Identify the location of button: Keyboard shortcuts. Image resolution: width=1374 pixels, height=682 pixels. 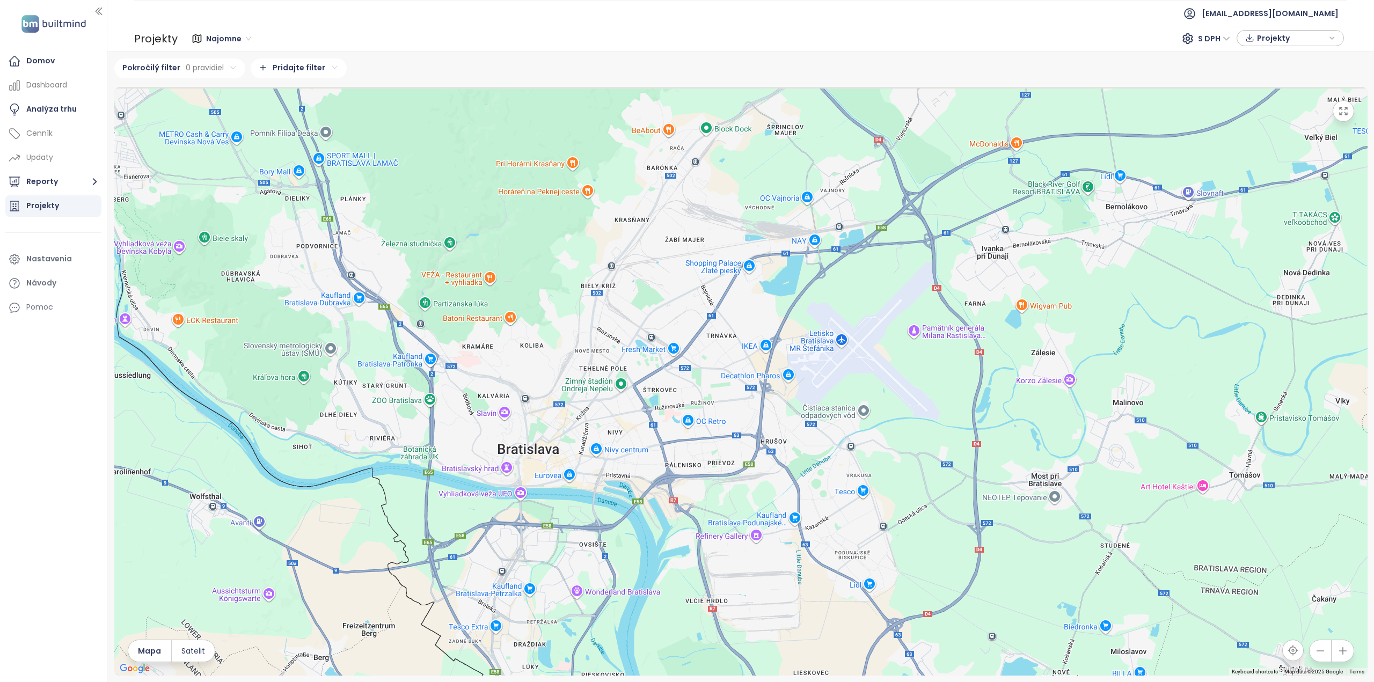
(1254, 672).